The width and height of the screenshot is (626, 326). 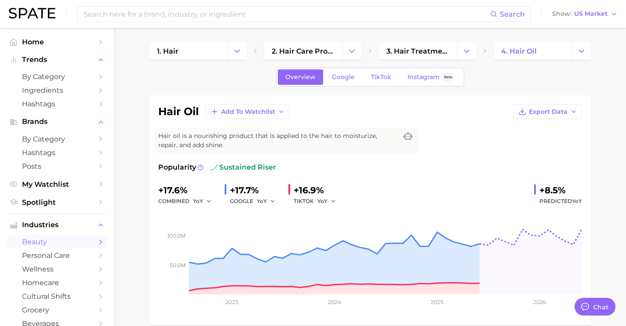 What do you see at coordinates (519, 51) in the screenshot?
I see `span: 4. hair oil` at bounding box center [519, 51].